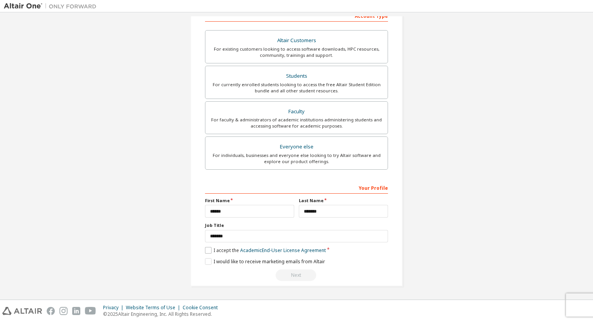  Describe the element at coordinates (296, 147) in the screenshot. I see `div: Everyone else` at that location.